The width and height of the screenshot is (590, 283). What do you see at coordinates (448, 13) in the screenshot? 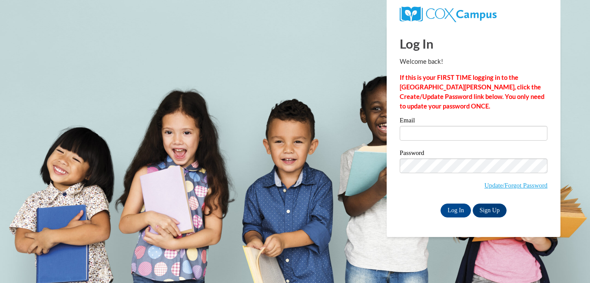
I see `a: COX Campus` at bounding box center [448, 13].